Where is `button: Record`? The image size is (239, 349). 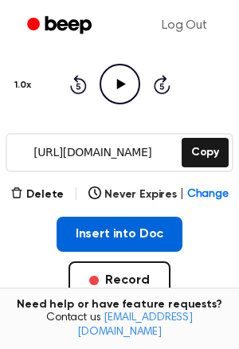
button: Record is located at coordinates (119, 281).